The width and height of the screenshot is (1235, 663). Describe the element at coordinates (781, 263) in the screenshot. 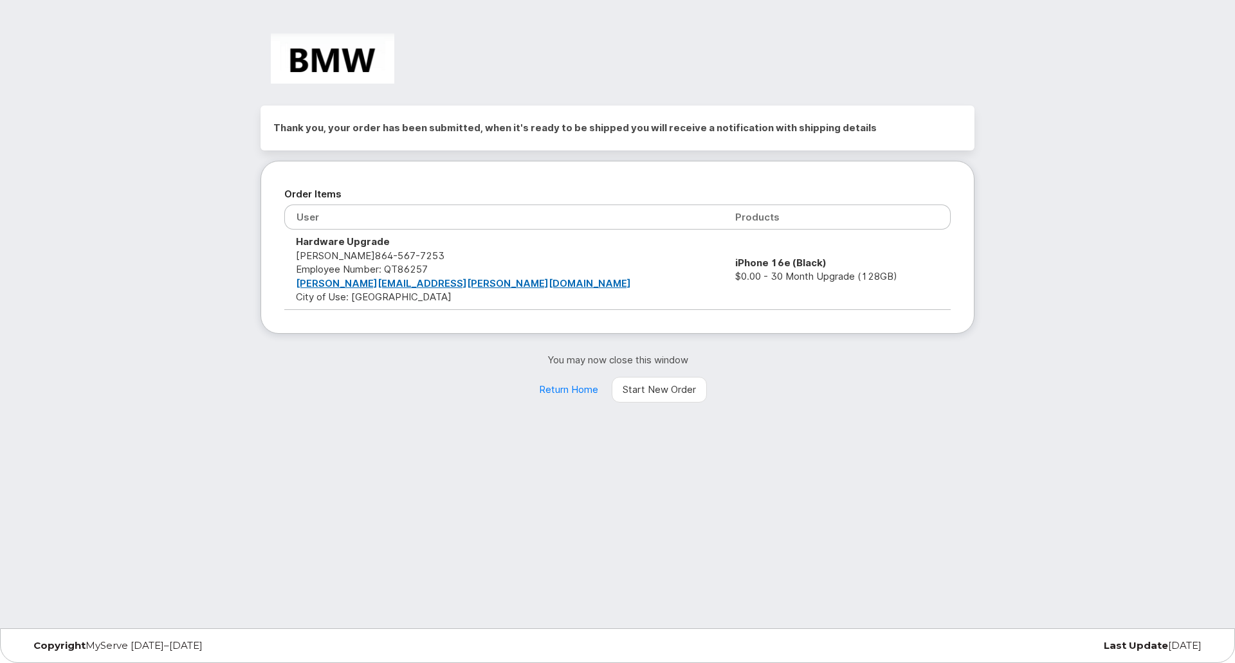

I see `strong: iPhone 16e (Black)` at that location.